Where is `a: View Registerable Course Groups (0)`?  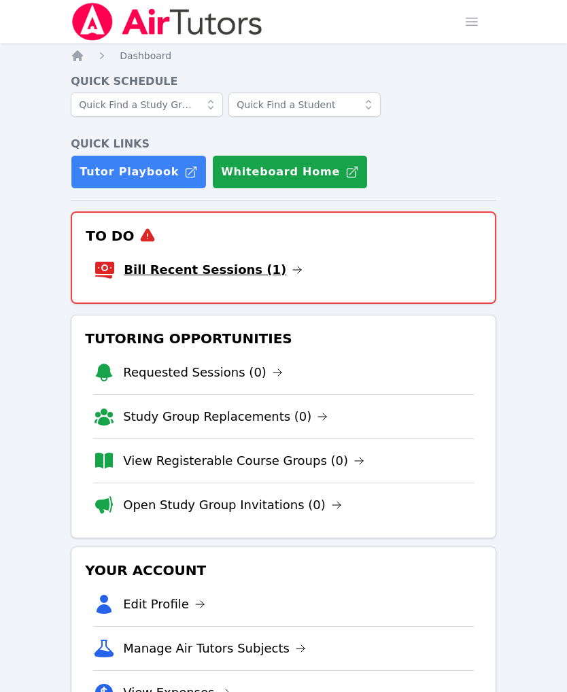
a: View Registerable Course Groups (0) is located at coordinates (243, 461).